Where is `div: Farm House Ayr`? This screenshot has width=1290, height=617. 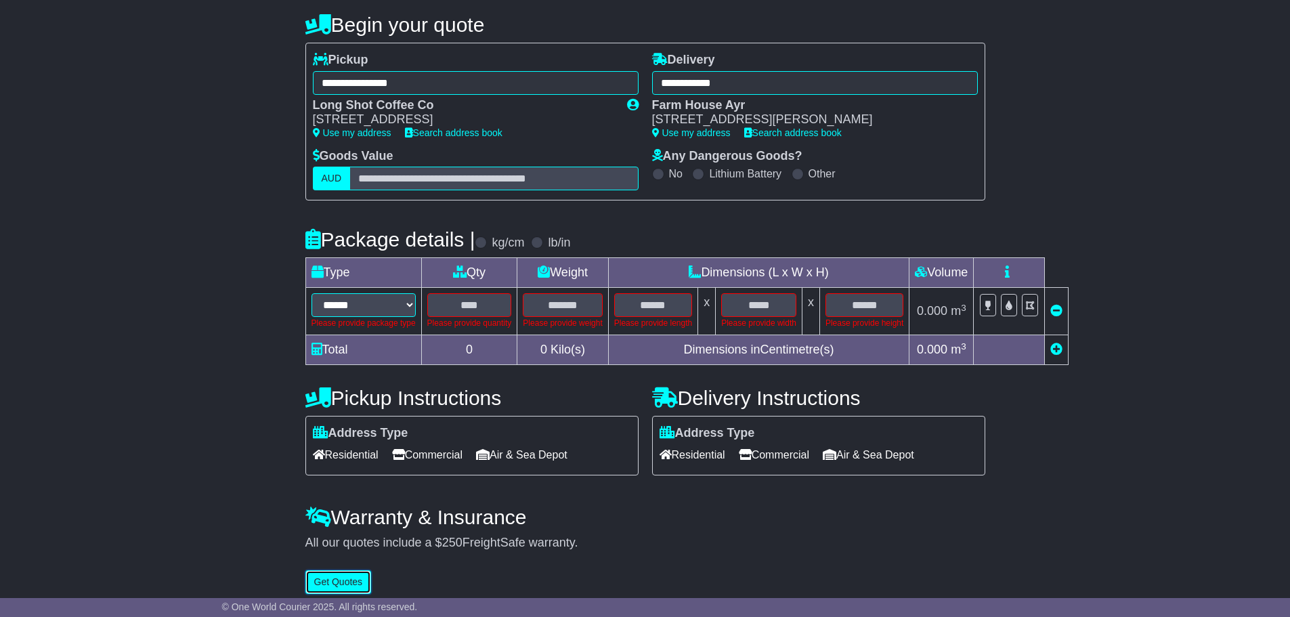
div: Farm House Ayr is located at coordinates (808, 106).